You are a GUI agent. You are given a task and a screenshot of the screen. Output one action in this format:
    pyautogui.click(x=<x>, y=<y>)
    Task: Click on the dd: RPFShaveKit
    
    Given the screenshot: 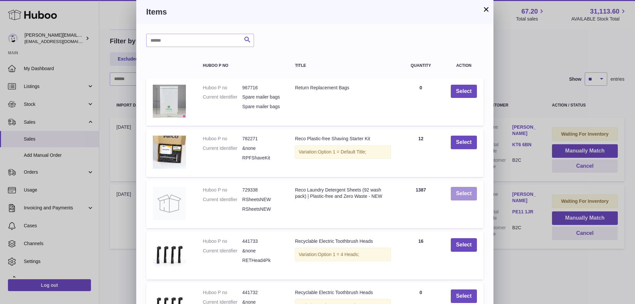 What is the action you would take?
    pyautogui.click(x=262, y=158)
    